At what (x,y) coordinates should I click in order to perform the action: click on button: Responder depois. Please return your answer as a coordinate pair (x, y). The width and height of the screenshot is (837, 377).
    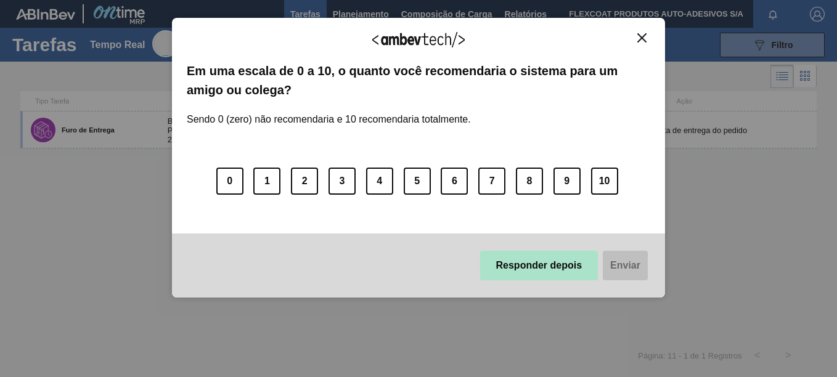
    Looking at the image, I should click on (539, 266).